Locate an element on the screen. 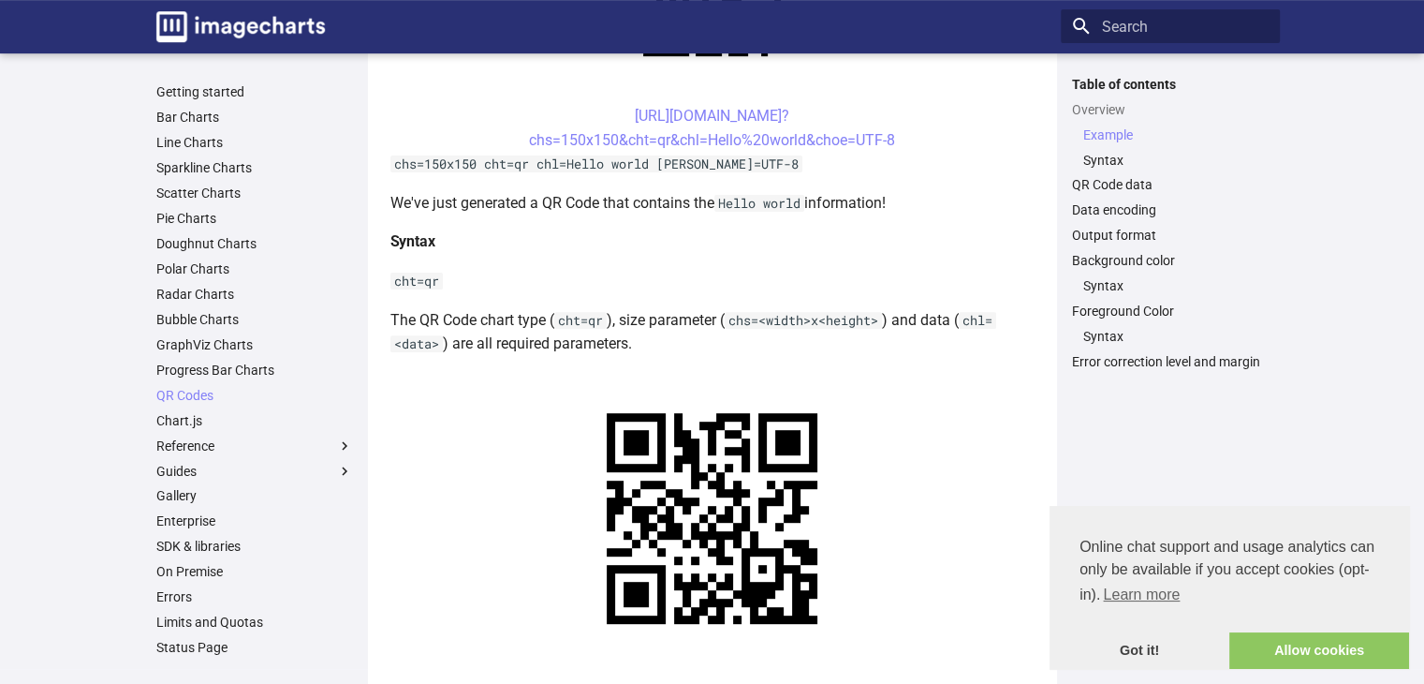 The image size is (1424, 684). a: Bubble Charts is located at coordinates (255, 319).